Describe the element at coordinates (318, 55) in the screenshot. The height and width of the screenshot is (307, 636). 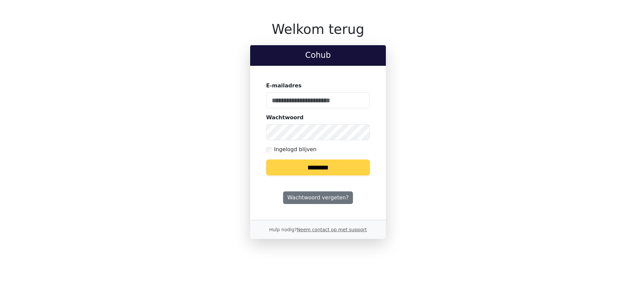
I see `h2: Cohub` at that location.